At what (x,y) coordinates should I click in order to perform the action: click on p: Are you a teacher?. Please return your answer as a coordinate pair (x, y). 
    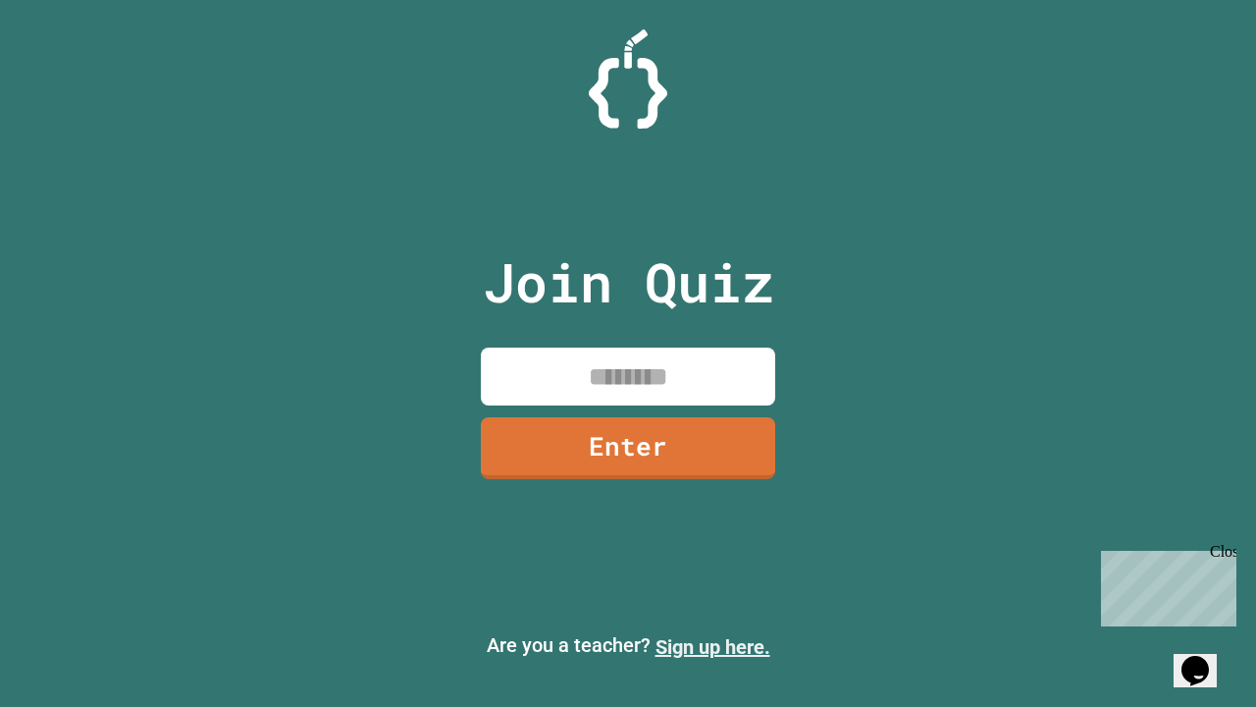
    Looking at the image, I should click on (628, 646).